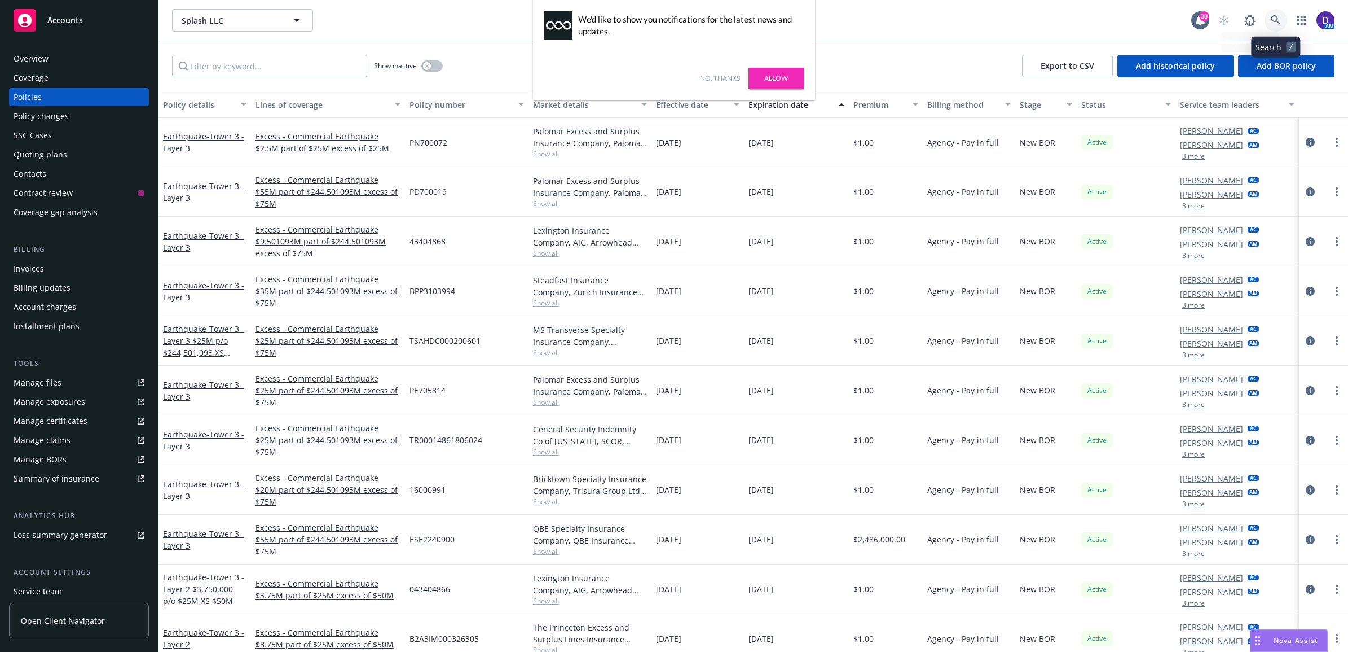 The height and width of the screenshot is (652, 1348). Describe the element at coordinates (49, 402) in the screenshot. I see `div: Manage exposures` at that location.